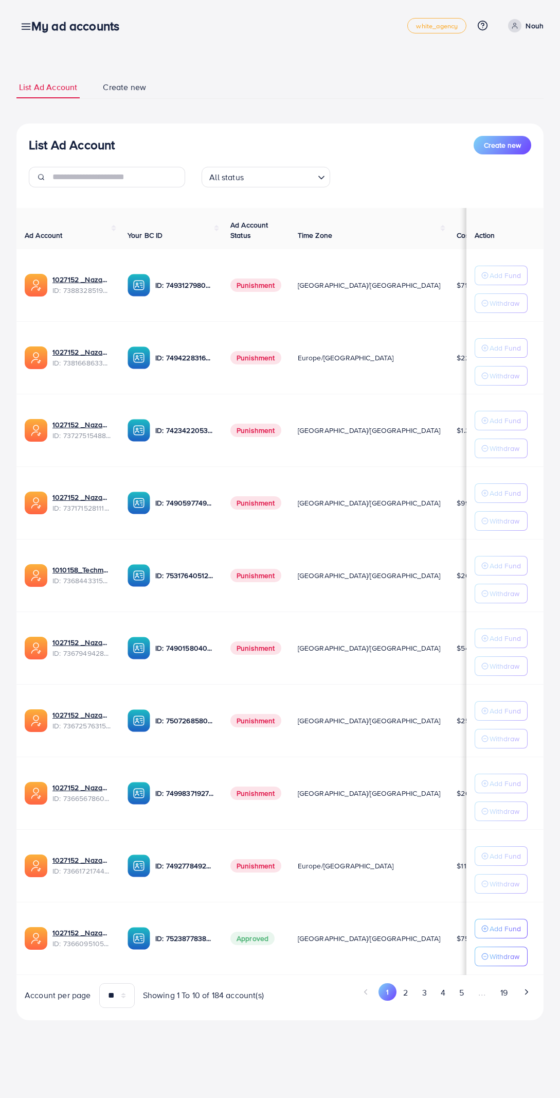 This screenshot has width=560, height=1098. Describe the element at coordinates (82, 435) in the screenshot. I see `span: ID: 7372751548805726224` at that location.